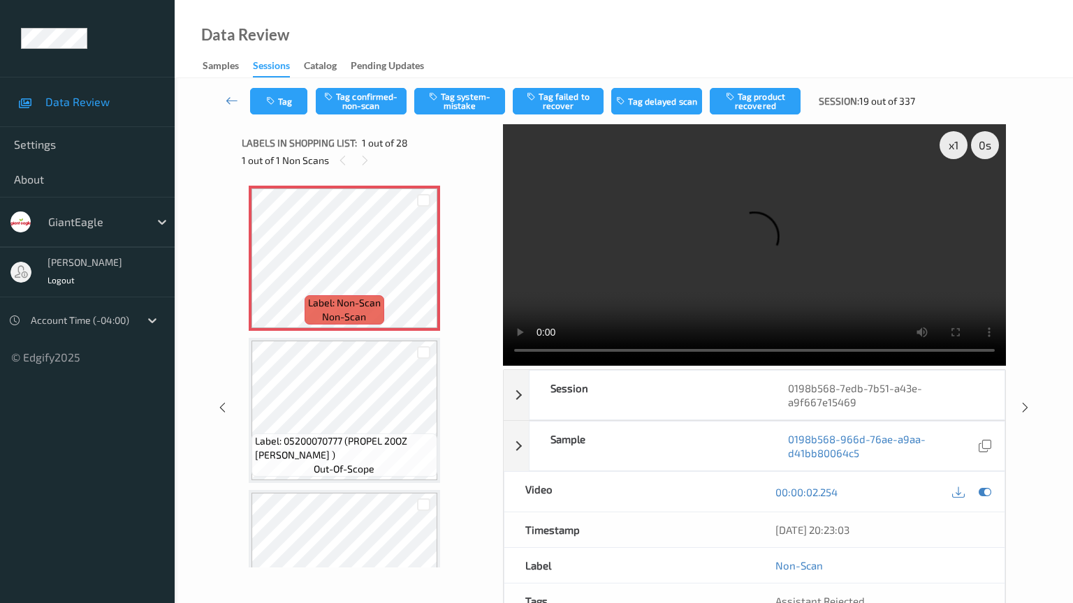 The image size is (1073, 603). What do you see at coordinates (228, 66) in the screenshot?
I see `a: Samples` at bounding box center [228, 66].